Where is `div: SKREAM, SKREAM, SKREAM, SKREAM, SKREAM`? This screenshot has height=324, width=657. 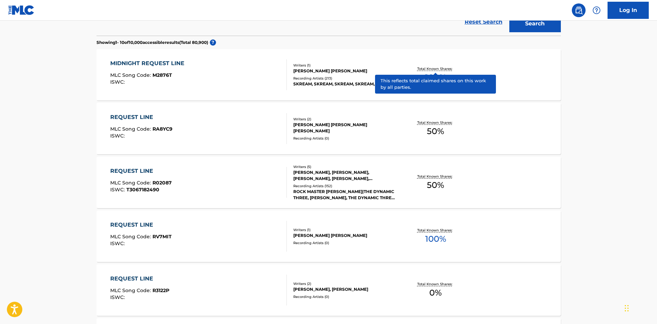 div: SKREAM, SKREAM, SKREAM, SKREAM, SKREAM is located at coordinates (345, 84).